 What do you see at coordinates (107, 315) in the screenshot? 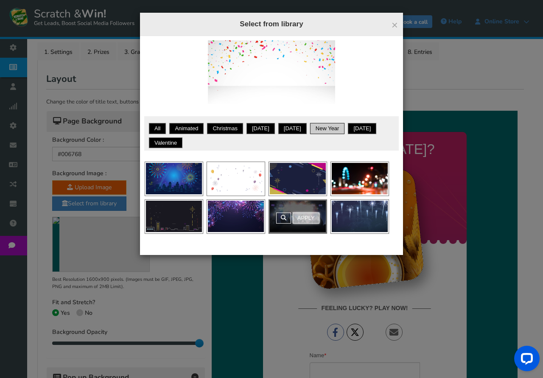
I see `label: Phone` at bounding box center [107, 315].